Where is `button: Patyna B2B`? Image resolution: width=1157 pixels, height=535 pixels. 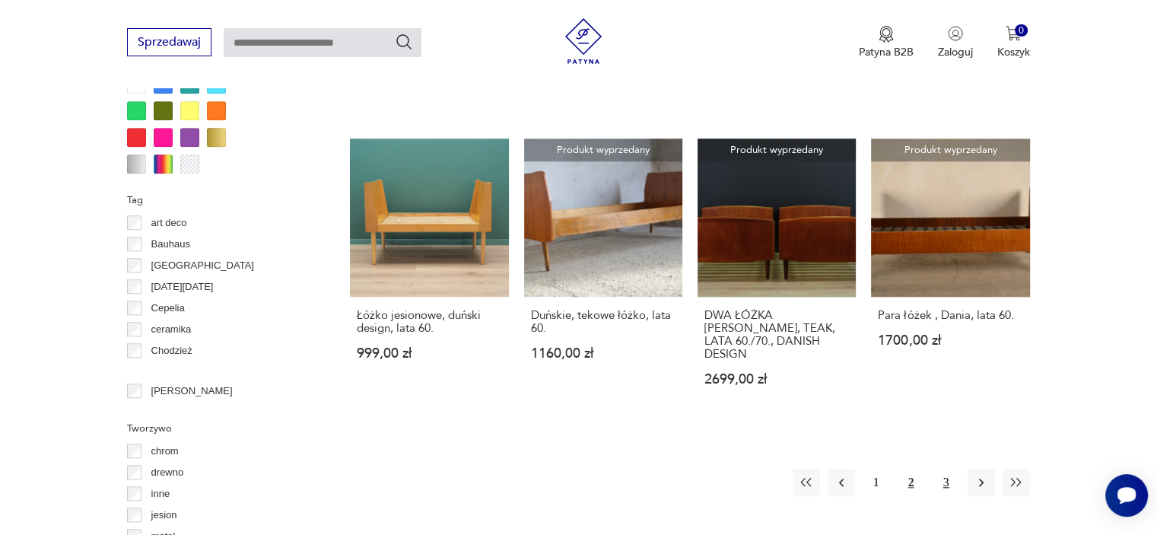 button: Patyna B2B is located at coordinates (886, 43).